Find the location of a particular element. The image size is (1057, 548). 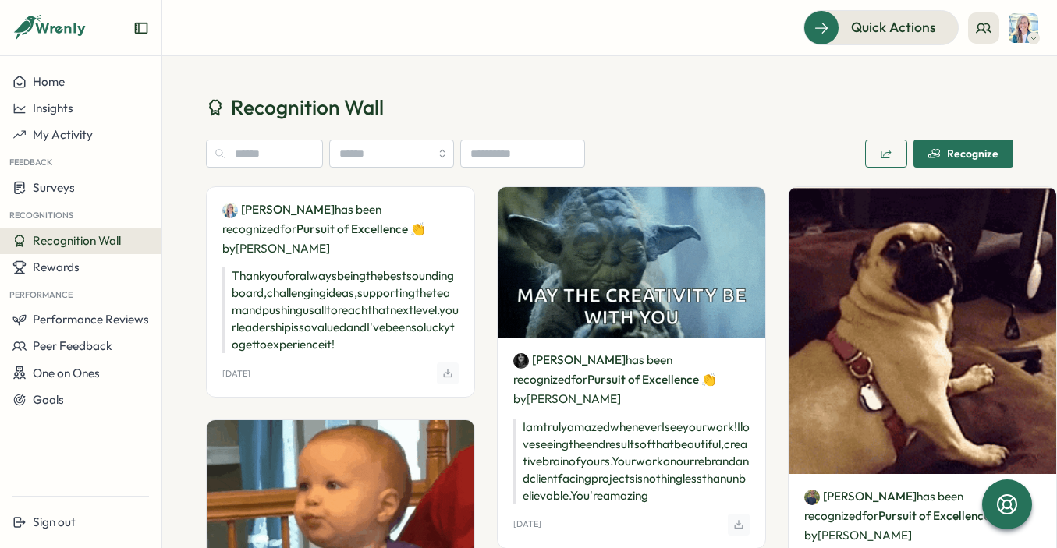

p: I am truly amazed whenever I see your work! I love seeing the end results of that beautiful, crea... is located at coordinates (631, 462).